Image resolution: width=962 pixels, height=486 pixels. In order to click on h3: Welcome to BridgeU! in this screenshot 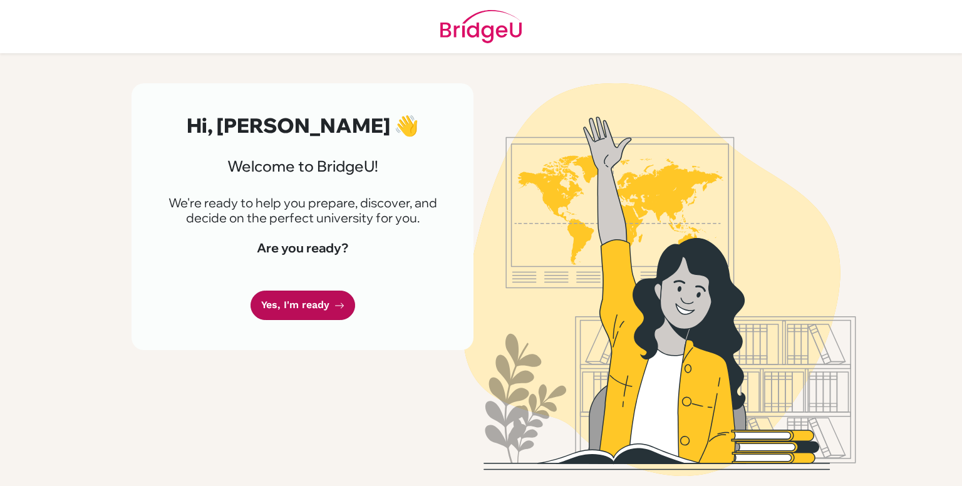, I will do `click(302, 166)`.